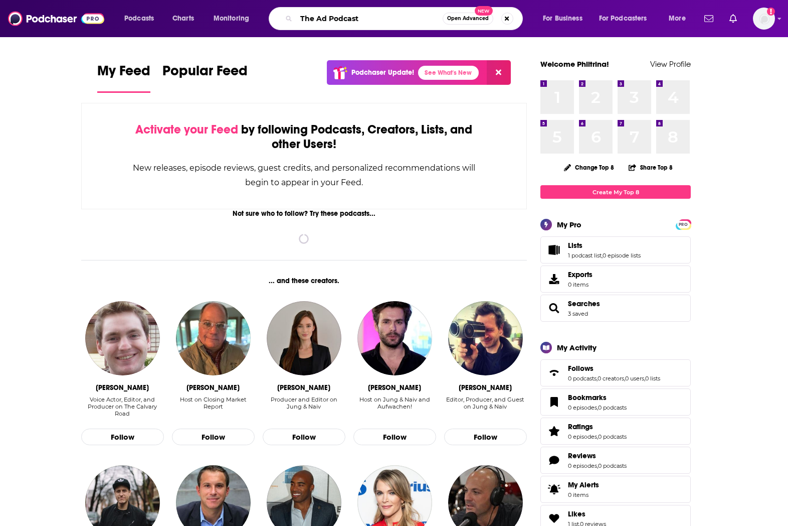  Describe the element at coordinates (139, 19) in the screenshot. I see `span: Podcasts` at that location.